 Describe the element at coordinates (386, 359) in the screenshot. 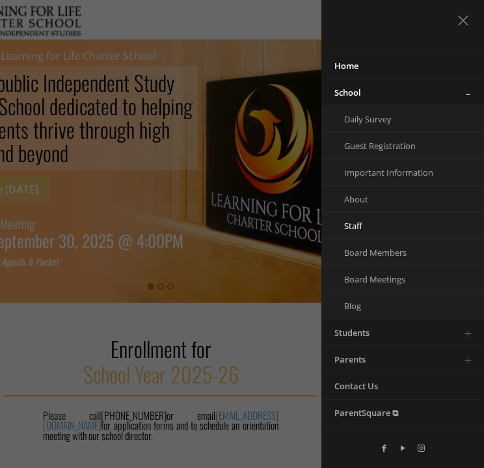

I see `a: Parents` at that location.